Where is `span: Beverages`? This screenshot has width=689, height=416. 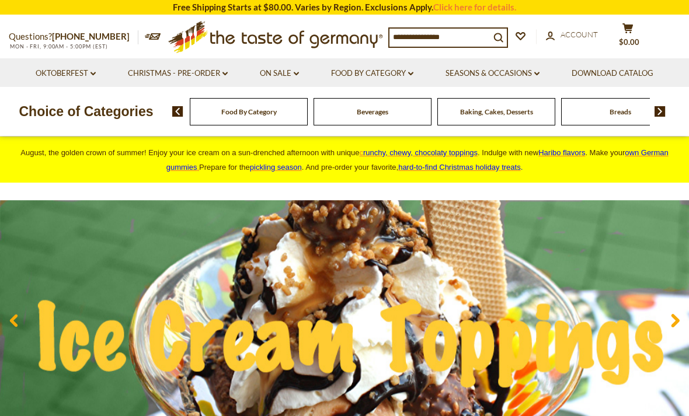
span: Beverages is located at coordinates (372, 111).